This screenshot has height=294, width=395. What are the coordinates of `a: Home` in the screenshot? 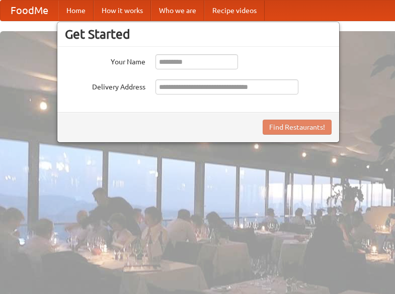 It's located at (76, 11).